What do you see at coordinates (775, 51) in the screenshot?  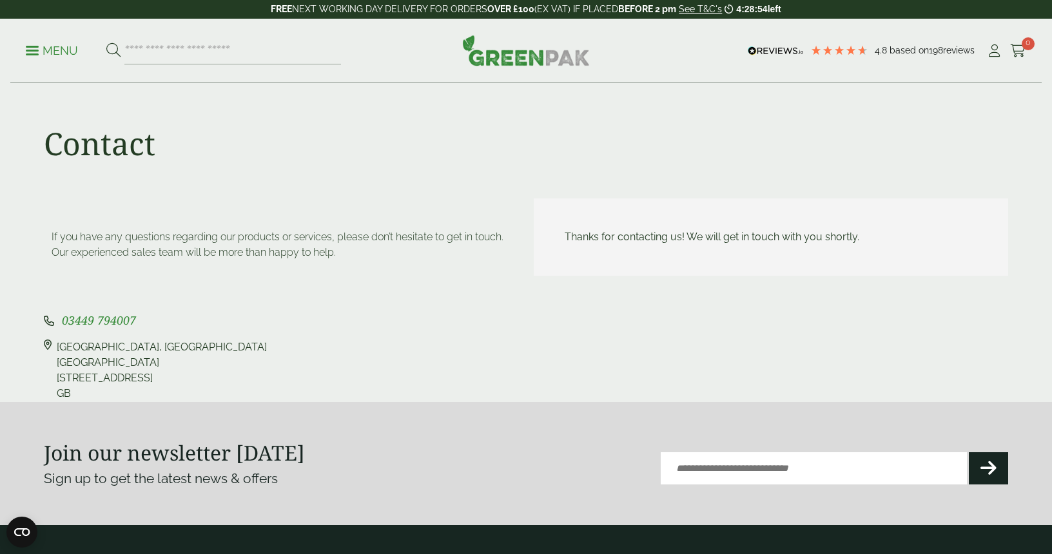 I see `img: REVIEWS.io` at bounding box center [775, 51].